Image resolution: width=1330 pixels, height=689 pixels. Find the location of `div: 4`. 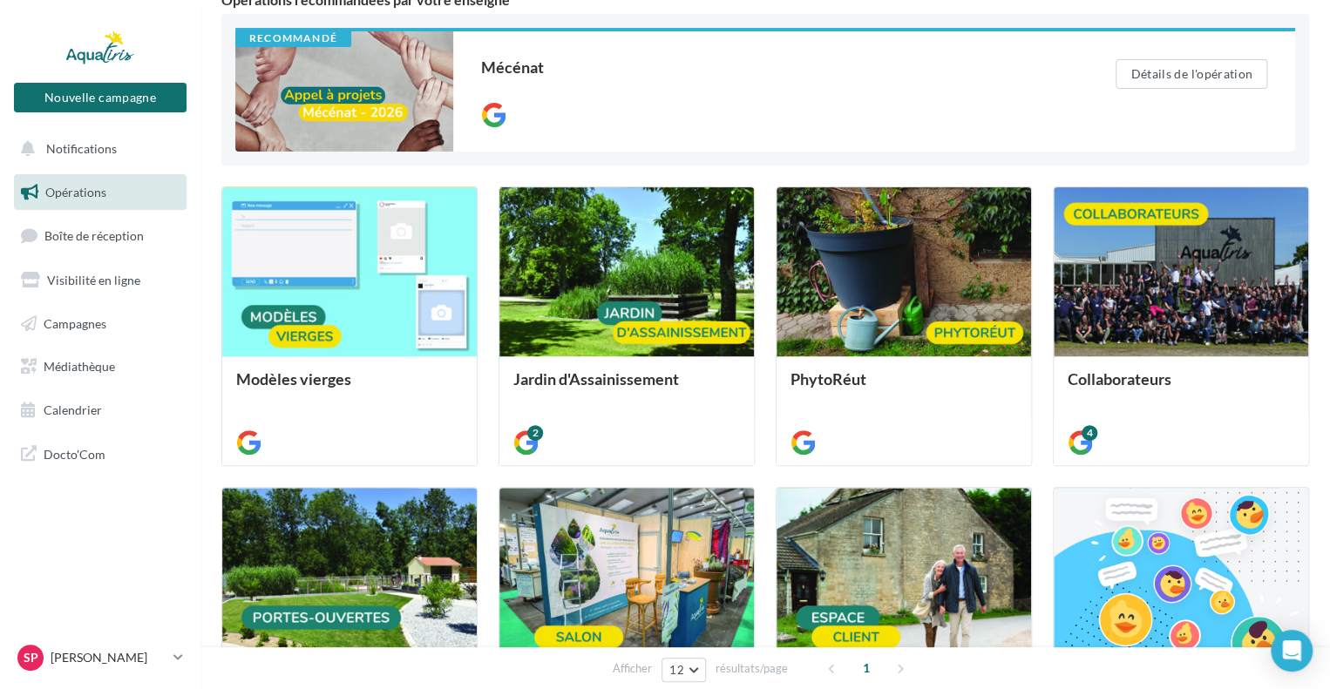

div: 4 is located at coordinates (1089, 433).